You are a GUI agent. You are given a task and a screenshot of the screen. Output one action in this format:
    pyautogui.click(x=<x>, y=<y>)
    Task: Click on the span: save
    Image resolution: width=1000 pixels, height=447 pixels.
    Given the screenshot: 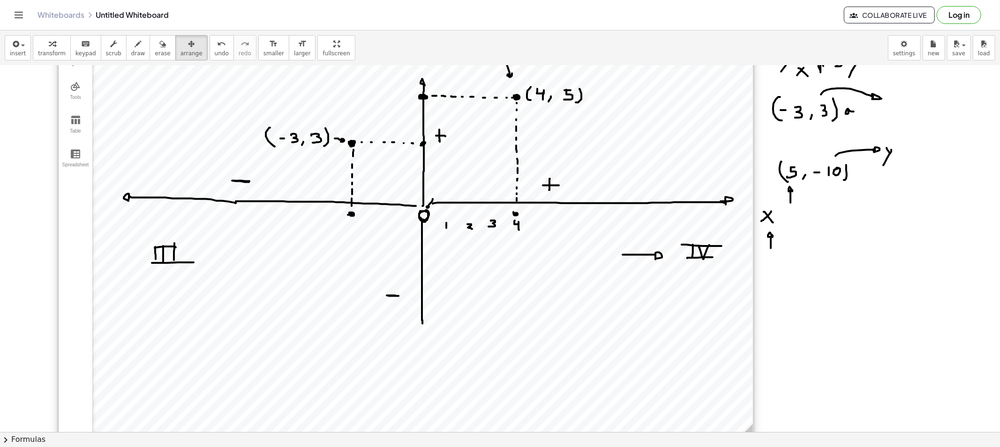 What is the action you would take?
    pyautogui.click(x=959, y=53)
    